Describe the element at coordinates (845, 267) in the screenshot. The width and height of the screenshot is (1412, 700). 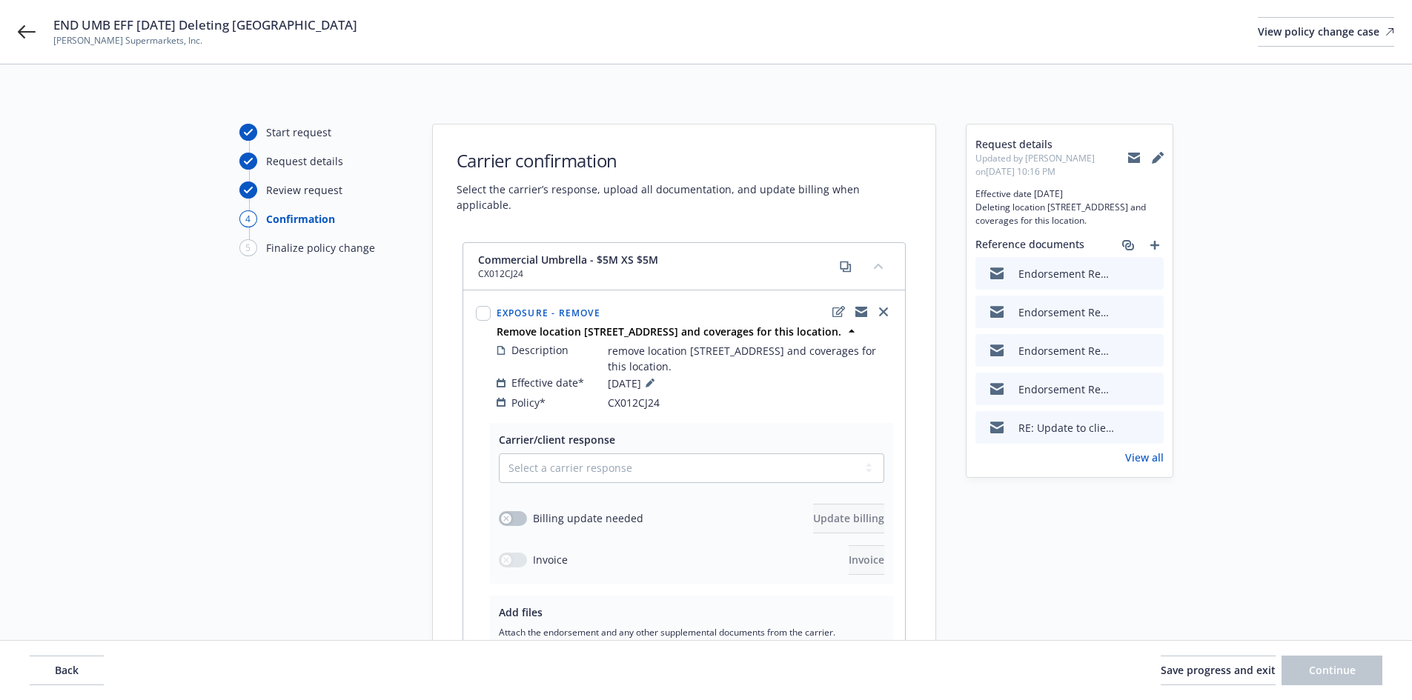
I see `a: copy` at that location.